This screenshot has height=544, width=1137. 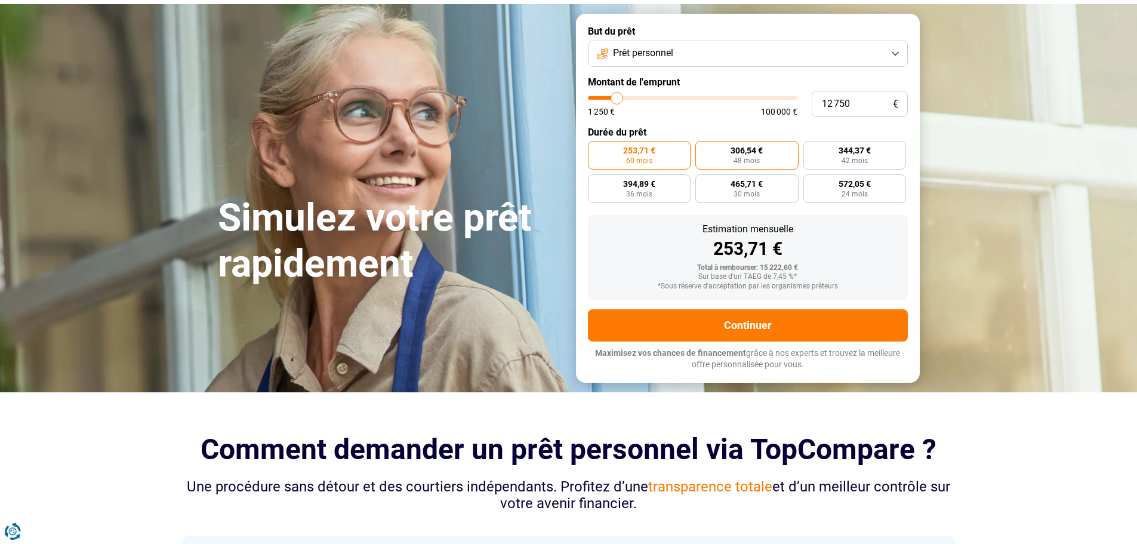 I want to click on div: 253,71 €, so click(x=748, y=249).